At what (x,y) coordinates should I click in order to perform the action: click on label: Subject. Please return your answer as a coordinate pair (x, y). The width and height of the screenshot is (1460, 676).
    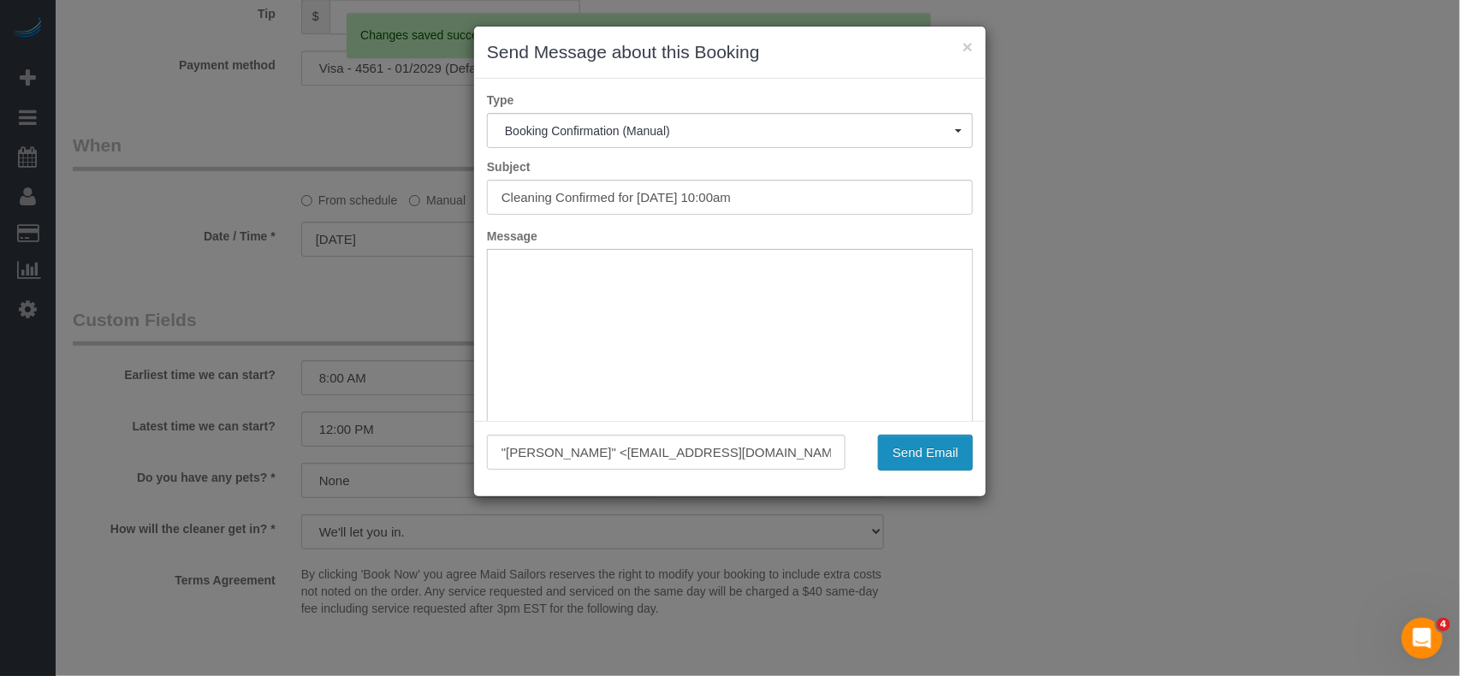
    Looking at the image, I should click on (730, 167).